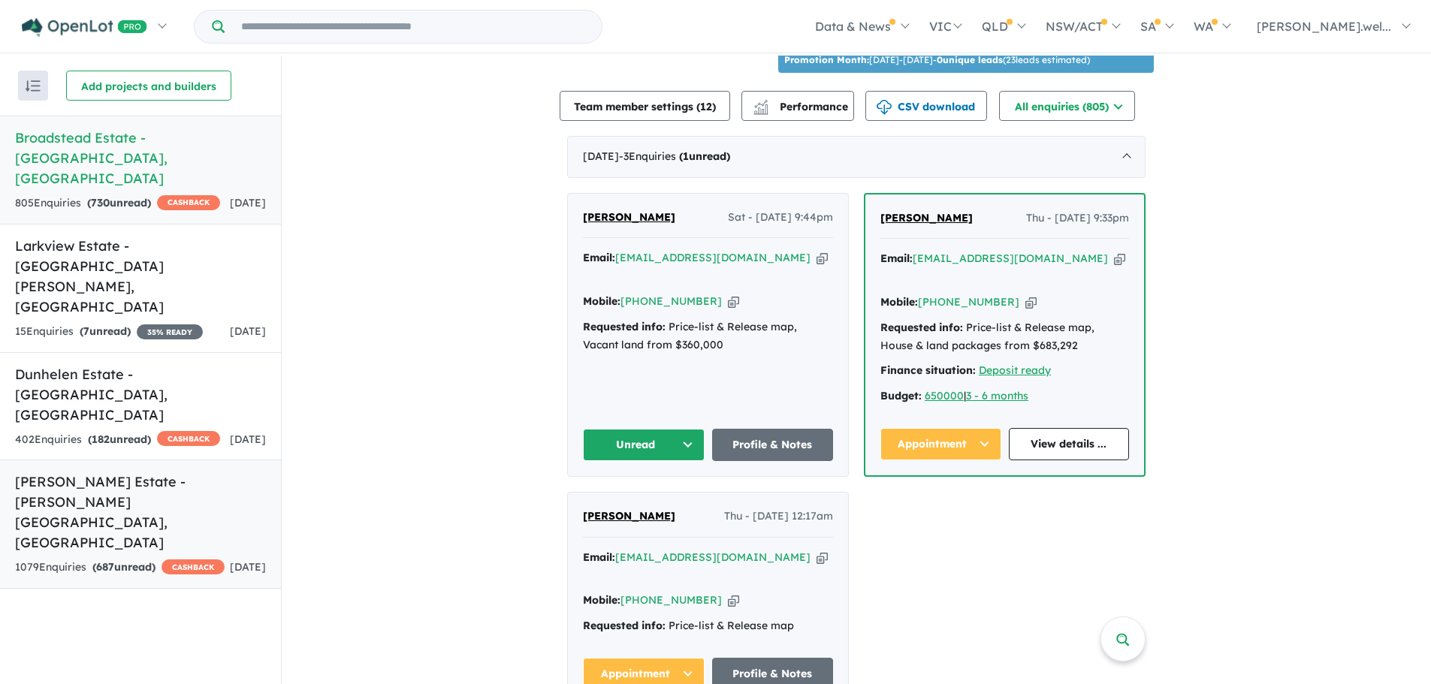  I want to click on button: CSV download, so click(926, 106).